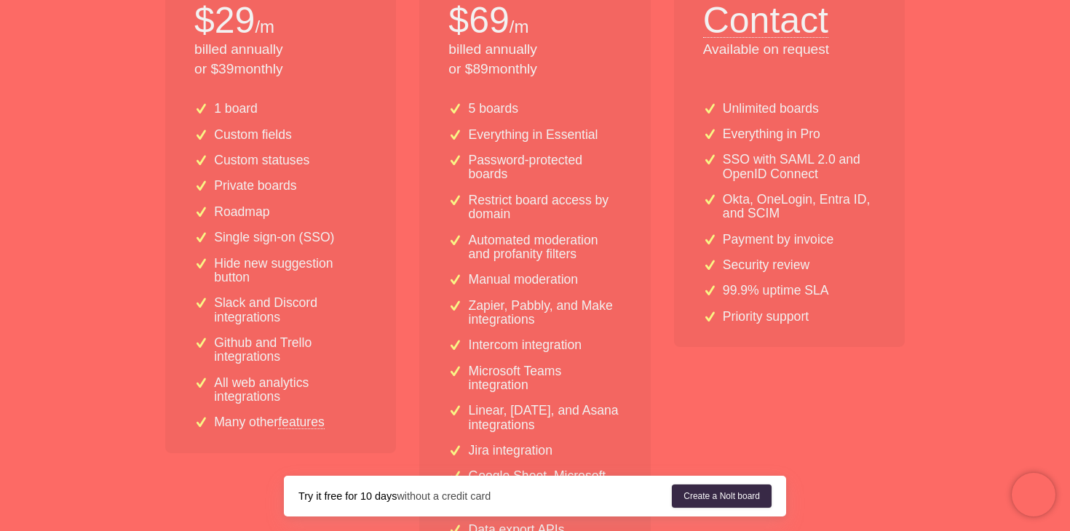 This screenshot has width=1070, height=531. I want to click on a: features, so click(301, 422).